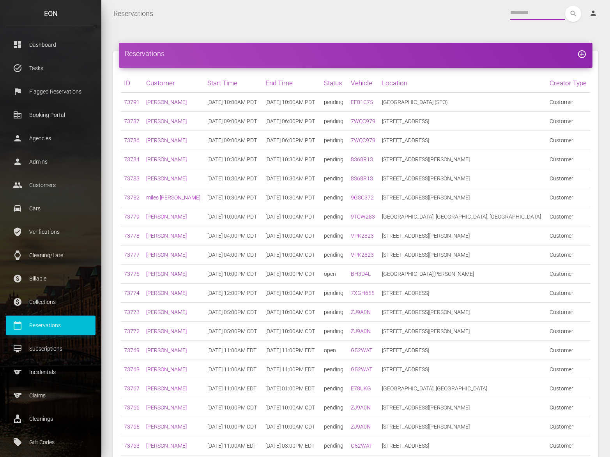  I want to click on a: 73787, so click(132, 121).